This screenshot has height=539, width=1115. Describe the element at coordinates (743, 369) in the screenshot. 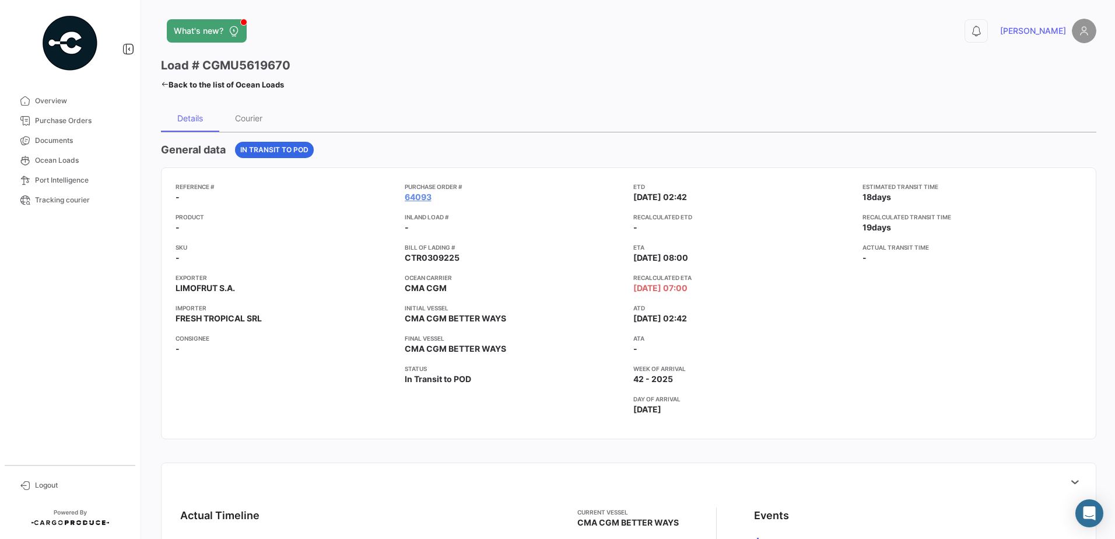

I see `app-card-info-title: Week of arrival` at that location.